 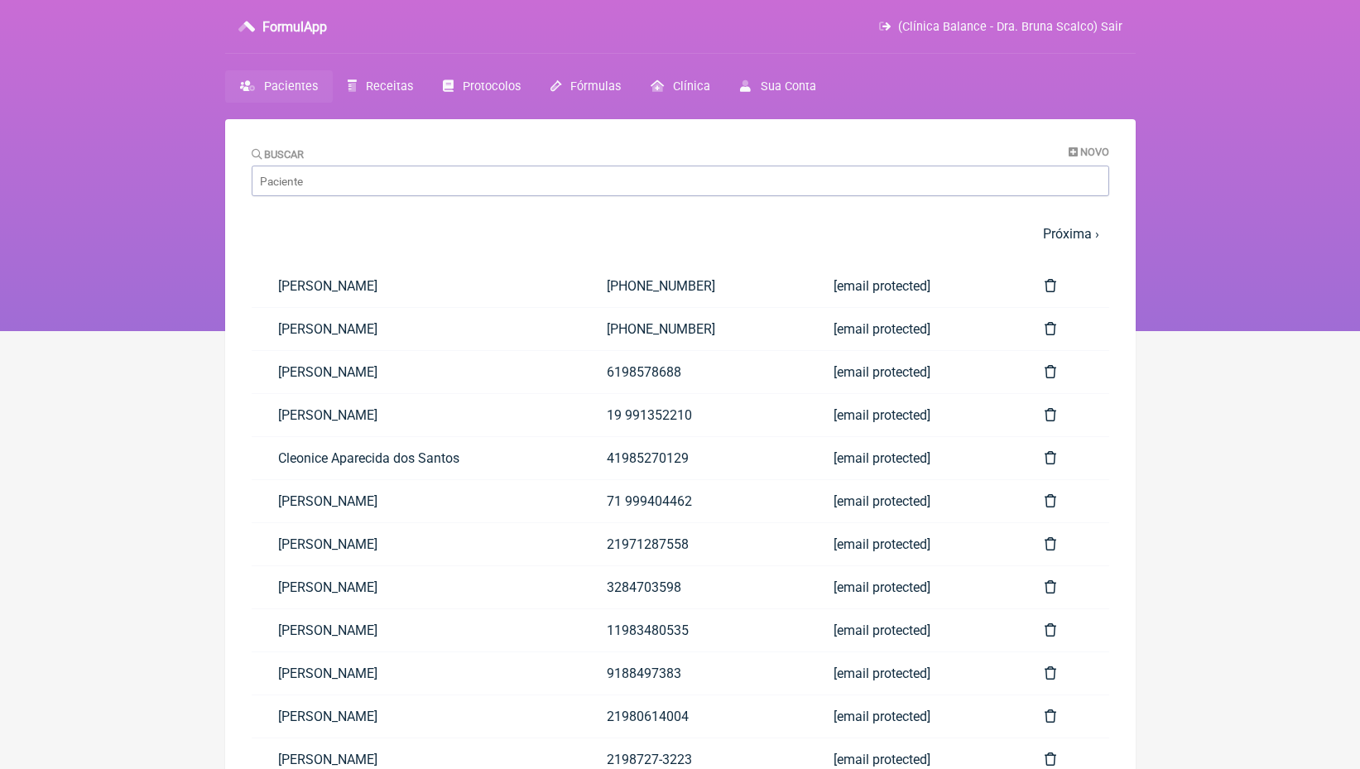 I want to click on a: (Clínica Balance - Dra. Bruna Scalco) Sair, so click(x=1000, y=26).